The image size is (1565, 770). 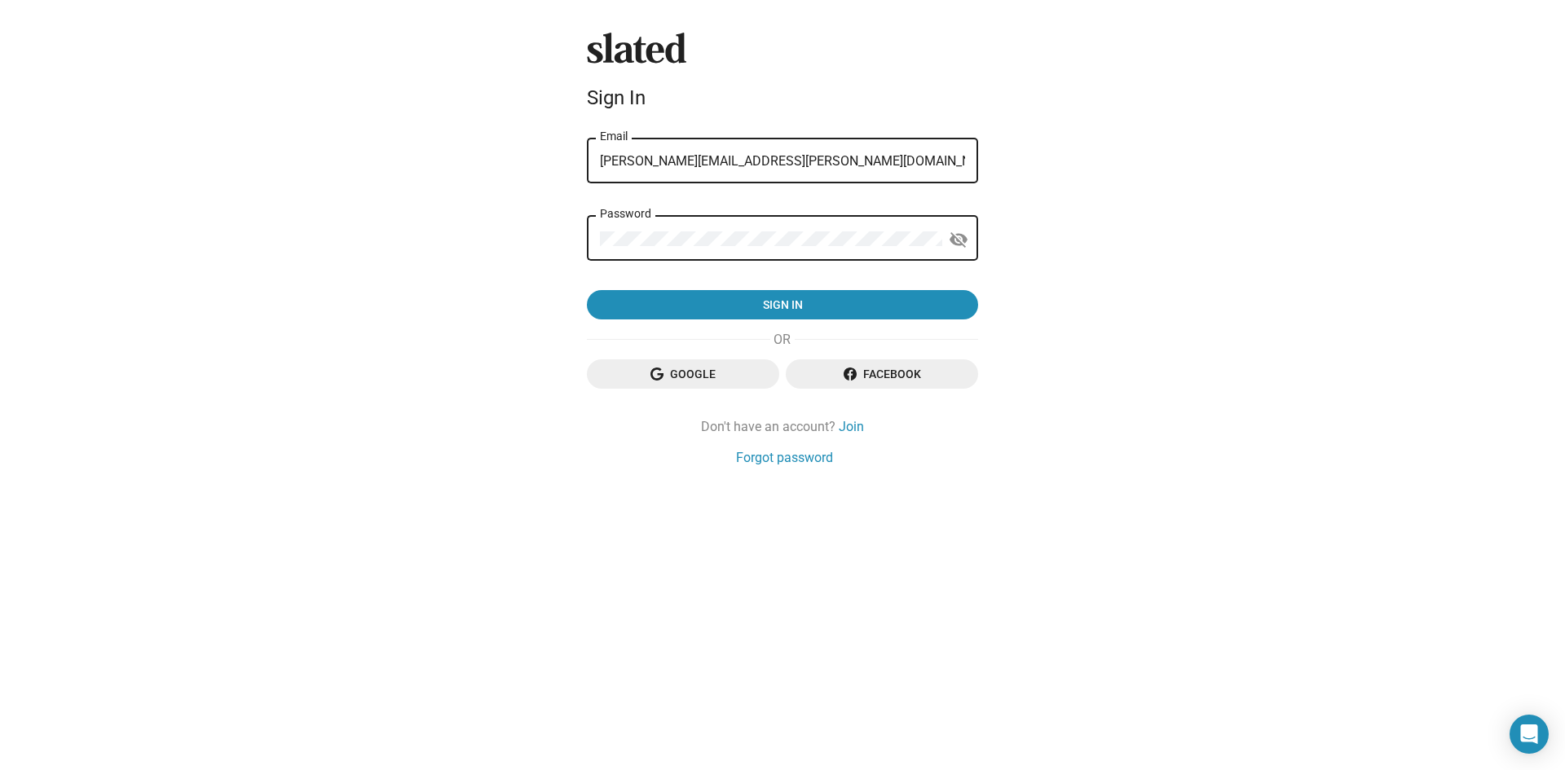 What do you see at coordinates (1529, 734) in the screenshot?
I see `div: Open Intercom Messenger` at bounding box center [1529, 734].